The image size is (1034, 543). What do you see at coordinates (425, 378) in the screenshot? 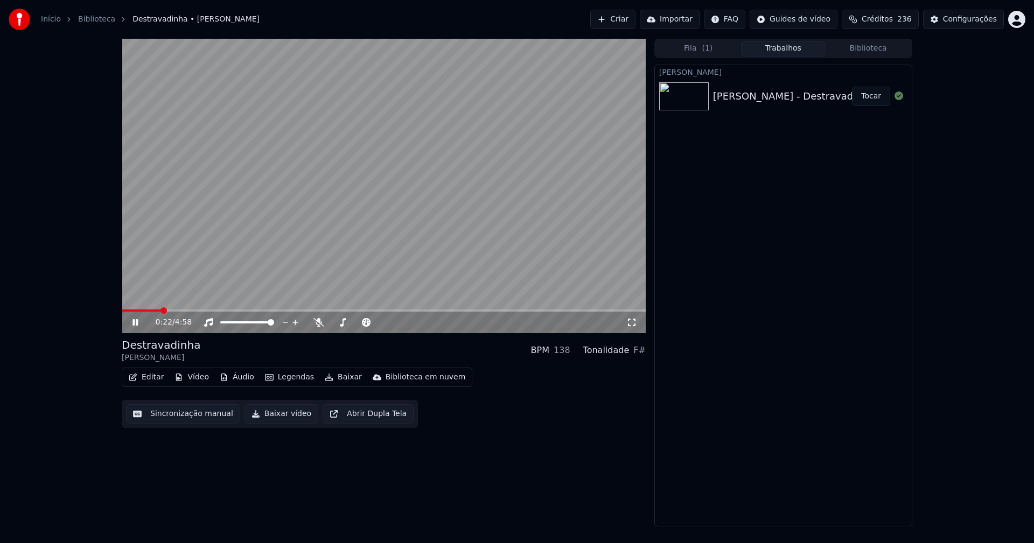
I see `div: Biblioteca em nuvem` at bounding box center [425, 378].